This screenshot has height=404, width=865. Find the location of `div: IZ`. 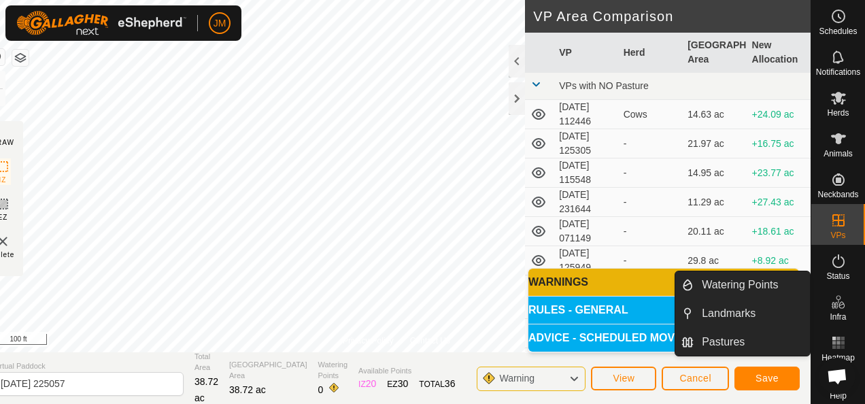

div: IZ is located at coordinates (367, 384).